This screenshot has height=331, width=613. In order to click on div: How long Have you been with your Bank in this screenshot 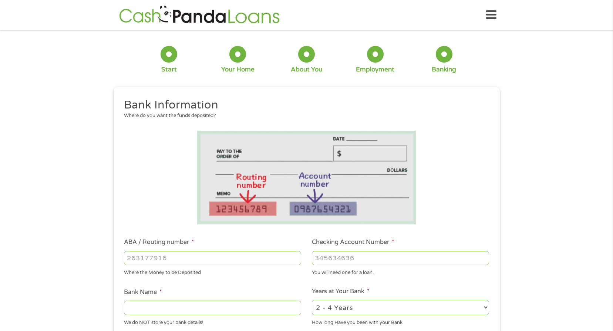, I will do `click(400, 321)`.